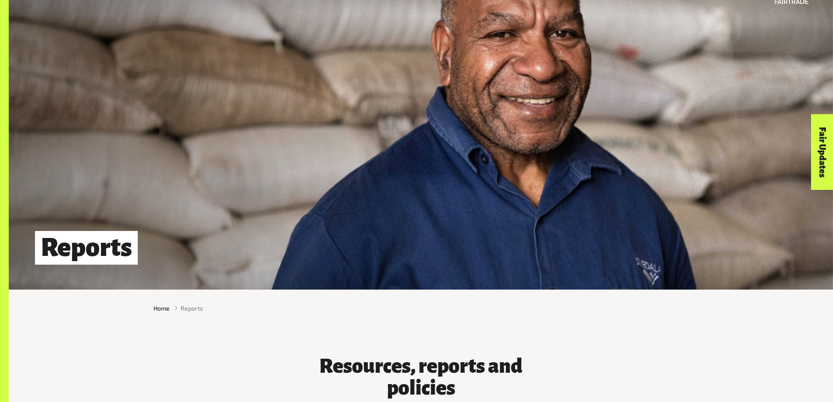 The height and width of the screenshot is (402, 833). Describe the element at coordinates (161, 308) in the screenshot. I see `span: Home` at that location.